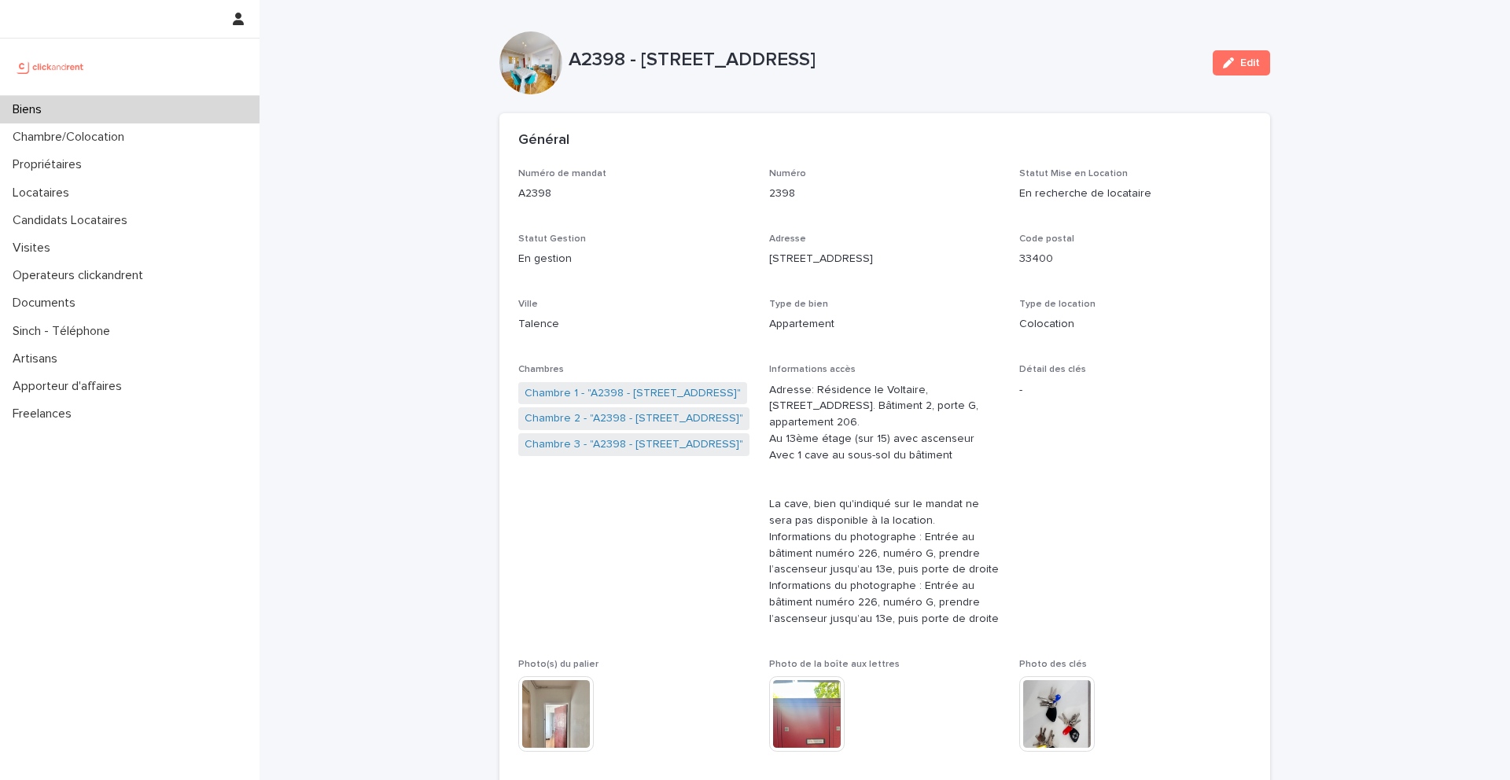  I want to click on span: Photo des clés, so click(1053, 664).